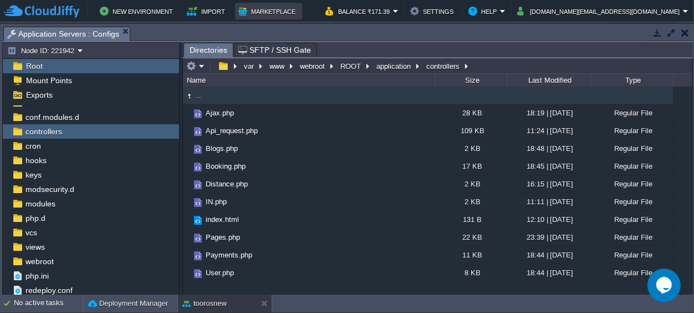  I want to click on span: cron, so click(33, 146).